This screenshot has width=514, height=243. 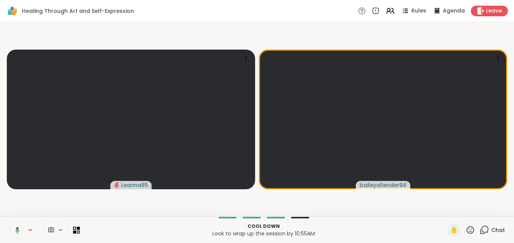 What do you see at coordinates (134, 185) in the screenshot?
I see `span: Leanna85` at bounding box center [134, 185].